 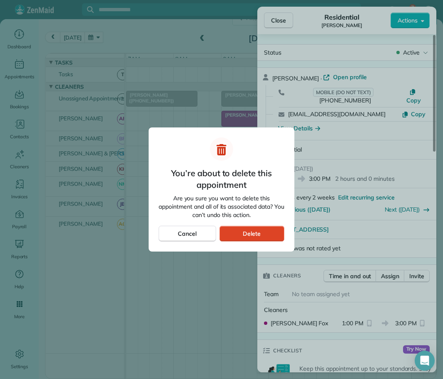 What do you see at coordinates (187, 233) in the screenshot?
I see `span: Cancel` at bounding box center [187, 233].